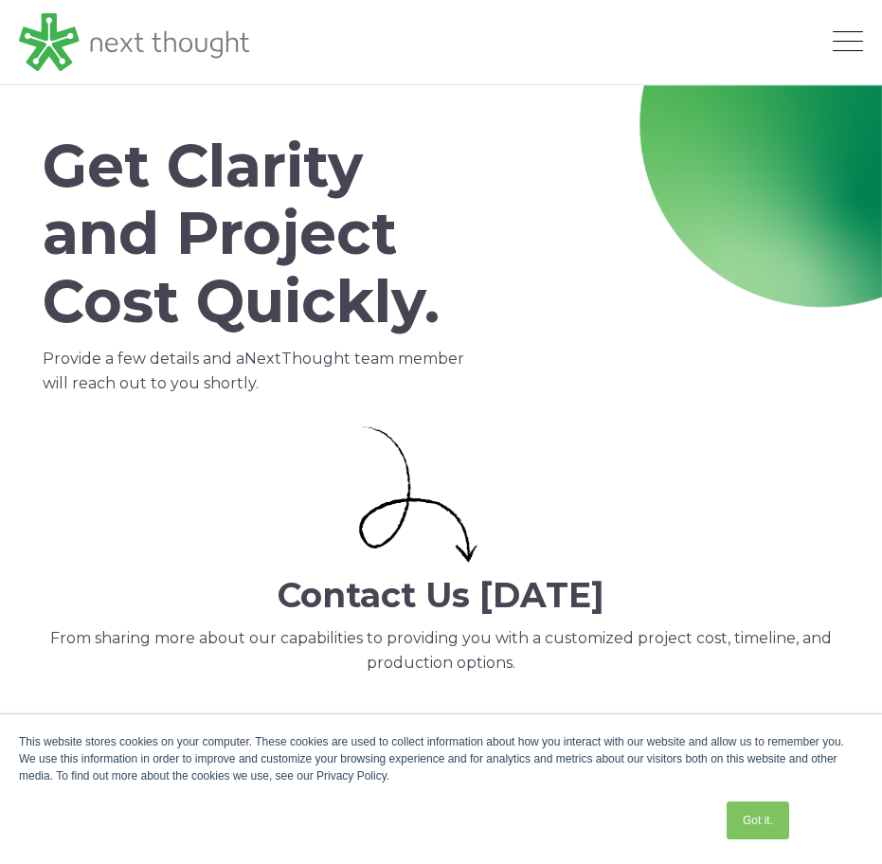 This screenshot has width=882, height=864. What do you see at coordinates (440, 758) in the screenshot?
I see `div: This website stores cookies on your computer. These cookies are used to collect information about...` at bounding box center [440, 758].